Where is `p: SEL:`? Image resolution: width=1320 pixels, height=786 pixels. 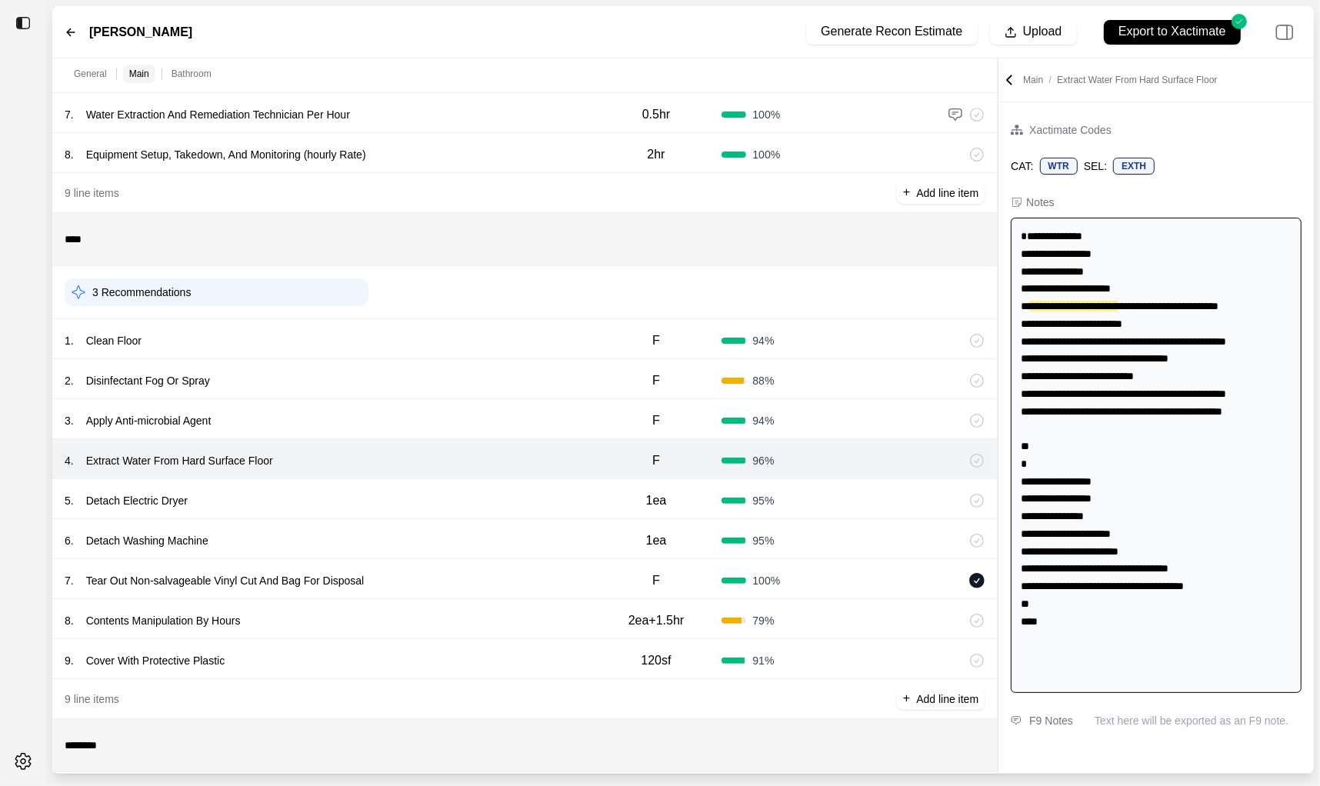 p: SEL: is located at coordinates (1096, 166).